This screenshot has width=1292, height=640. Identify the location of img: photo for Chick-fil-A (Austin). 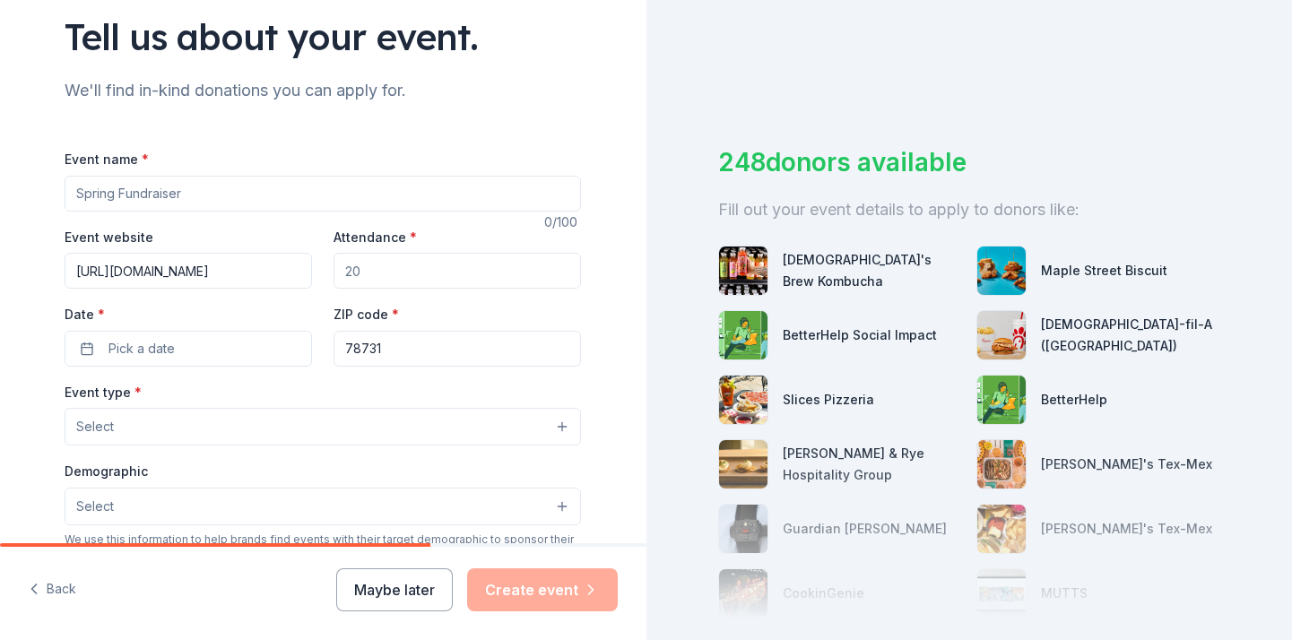
(1002, 335).